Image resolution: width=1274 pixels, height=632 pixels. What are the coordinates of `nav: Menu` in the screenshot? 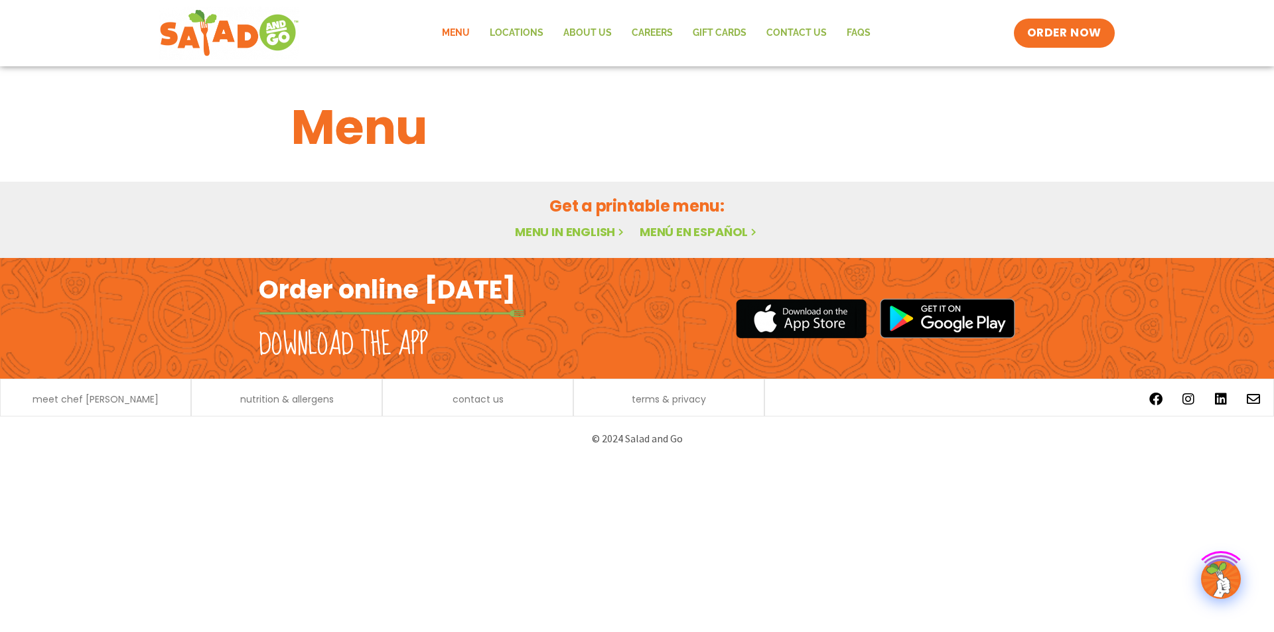 It's located at (656, 33).